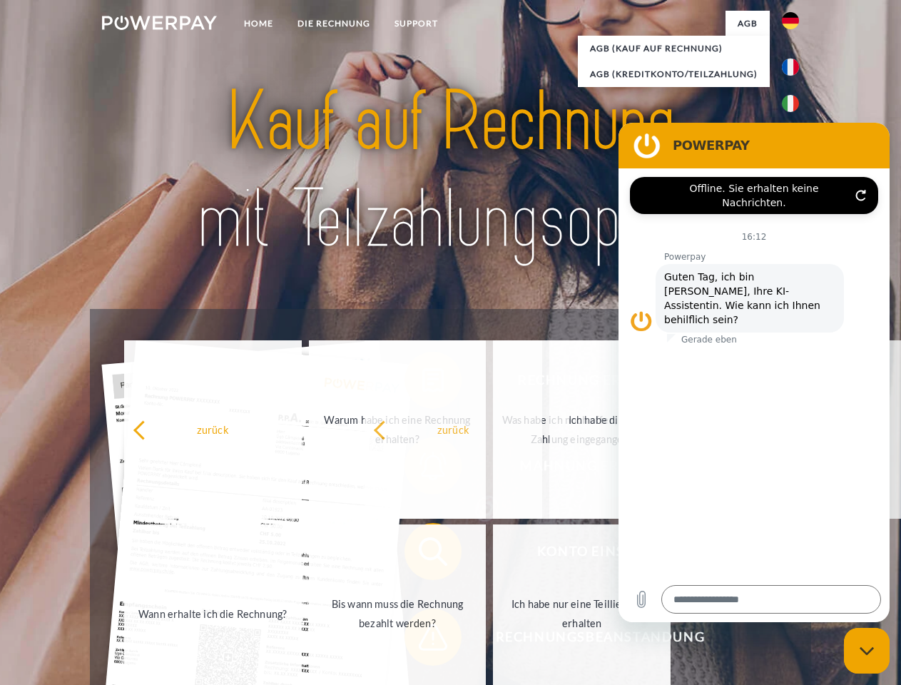 Image resolution: width=901 pixels, height=685 pixels. What do you see at coordinates (416, 24) in the screenshot?
I see `a: SUPPORT` at bounding box center [416, 24].